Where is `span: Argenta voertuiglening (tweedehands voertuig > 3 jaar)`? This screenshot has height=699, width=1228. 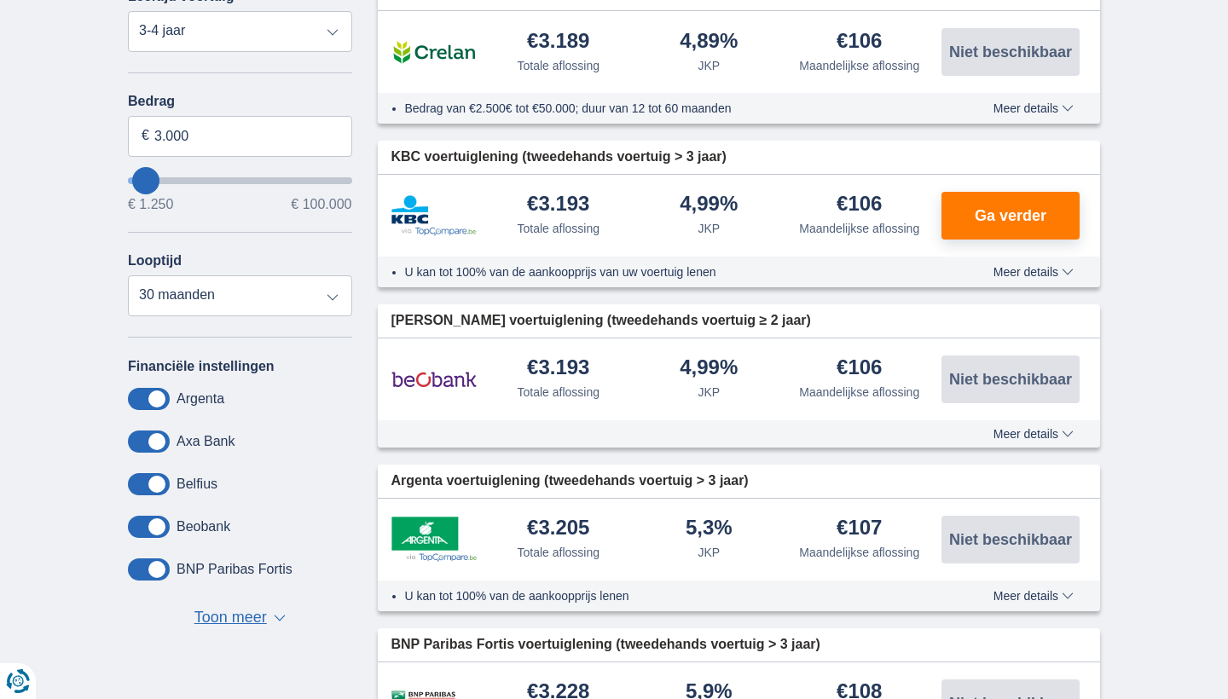
span: Argenta voertuiglening (tweedehands voertuig > 3 jaar) is located at coordinates (570, 481).